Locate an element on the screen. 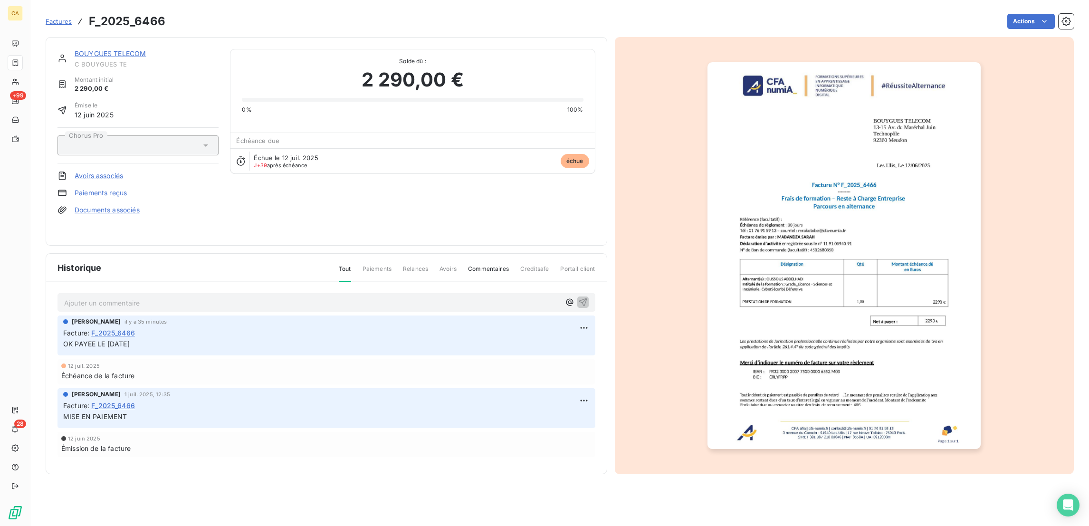 The height and width of the screenshot is (526, 1089). a: BOUYGUES TELECOM is located at coordinates (110, 53).